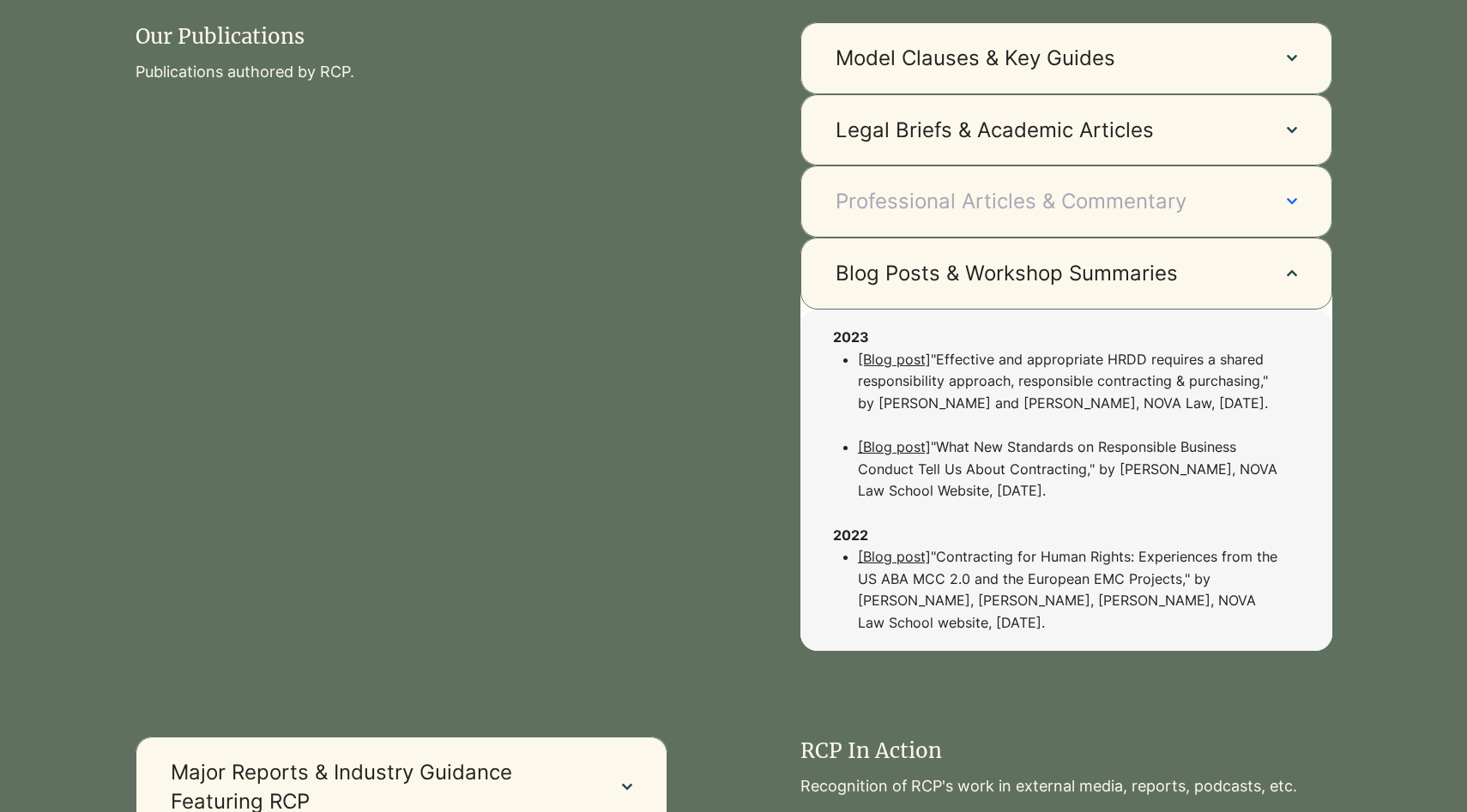  I want to click on div: Blog Posts & Workshop Summaries, so click(1067, 480).